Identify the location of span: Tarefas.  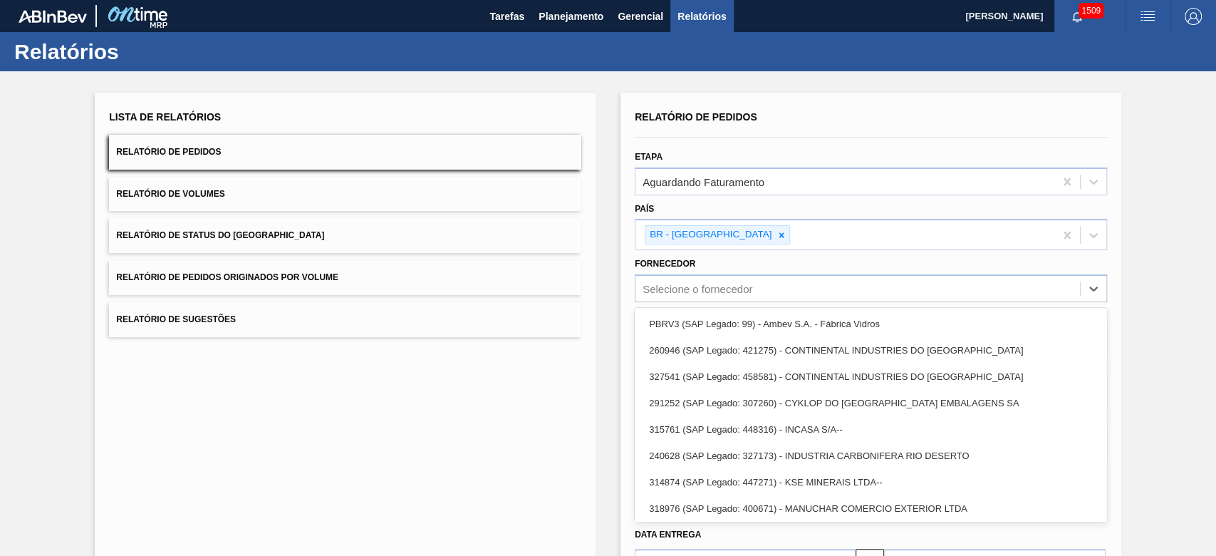
(507, 16).